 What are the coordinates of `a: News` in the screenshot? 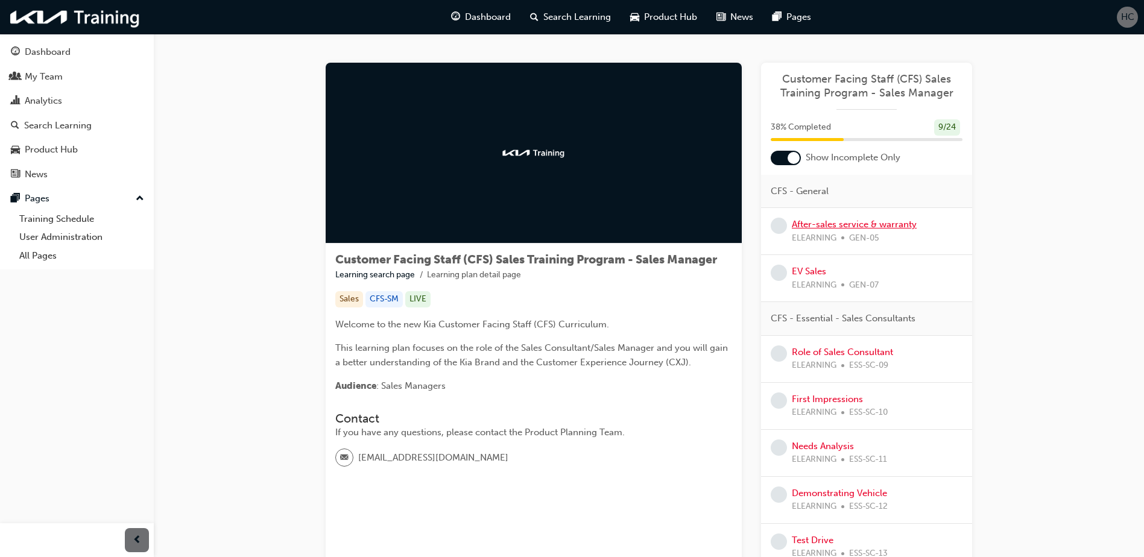 It's located at (77, 174).